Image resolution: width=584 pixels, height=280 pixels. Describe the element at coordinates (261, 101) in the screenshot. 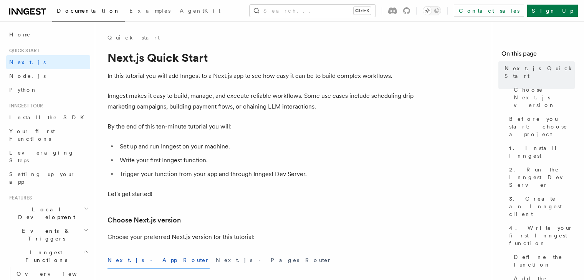

I see `p: Inngest makes it easy to build, manage, and execute reliable workflows. Some use cases include sc...` at that location.